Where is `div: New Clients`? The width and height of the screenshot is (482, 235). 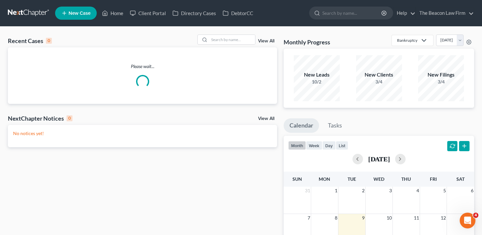 div: New Clients is located at coordinates (379, 74).